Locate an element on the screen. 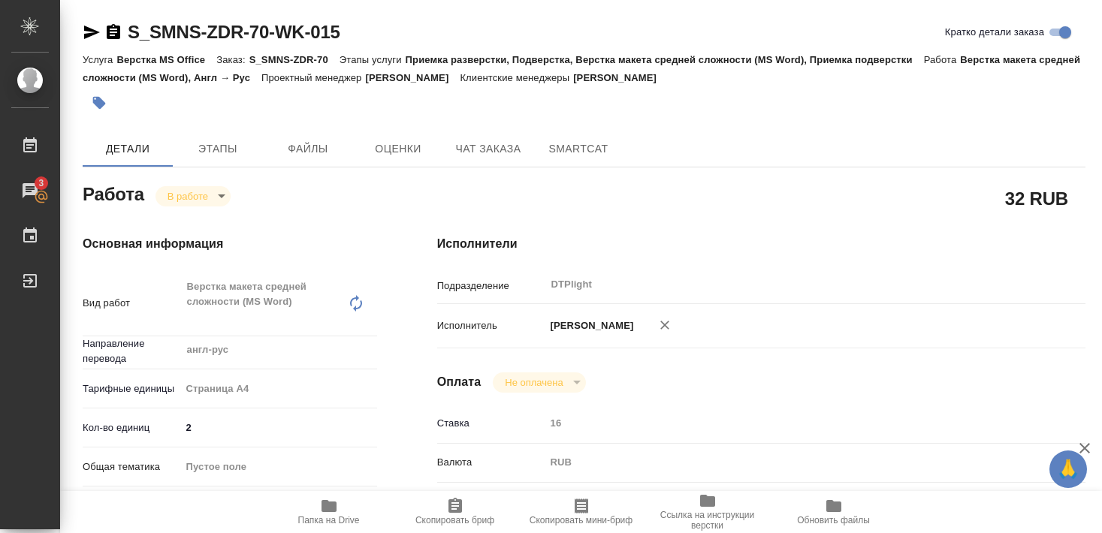 This screenshot has height=533, width=1102. span: Оценки is located at coordinates (398, 149).